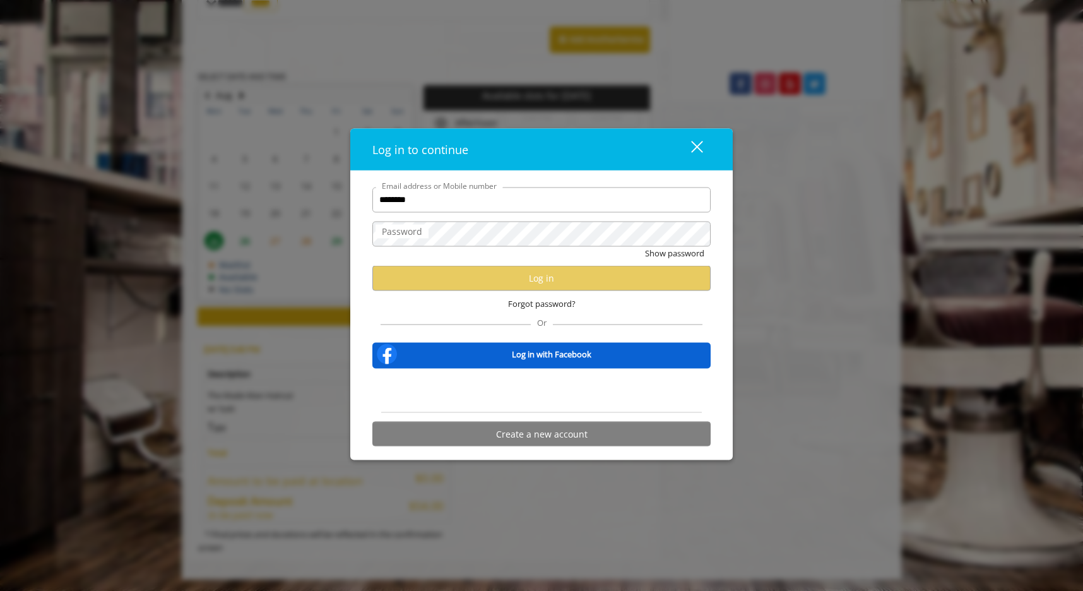 The image size is (1083, 591). I want to click on label: Password, so click(402, 231).